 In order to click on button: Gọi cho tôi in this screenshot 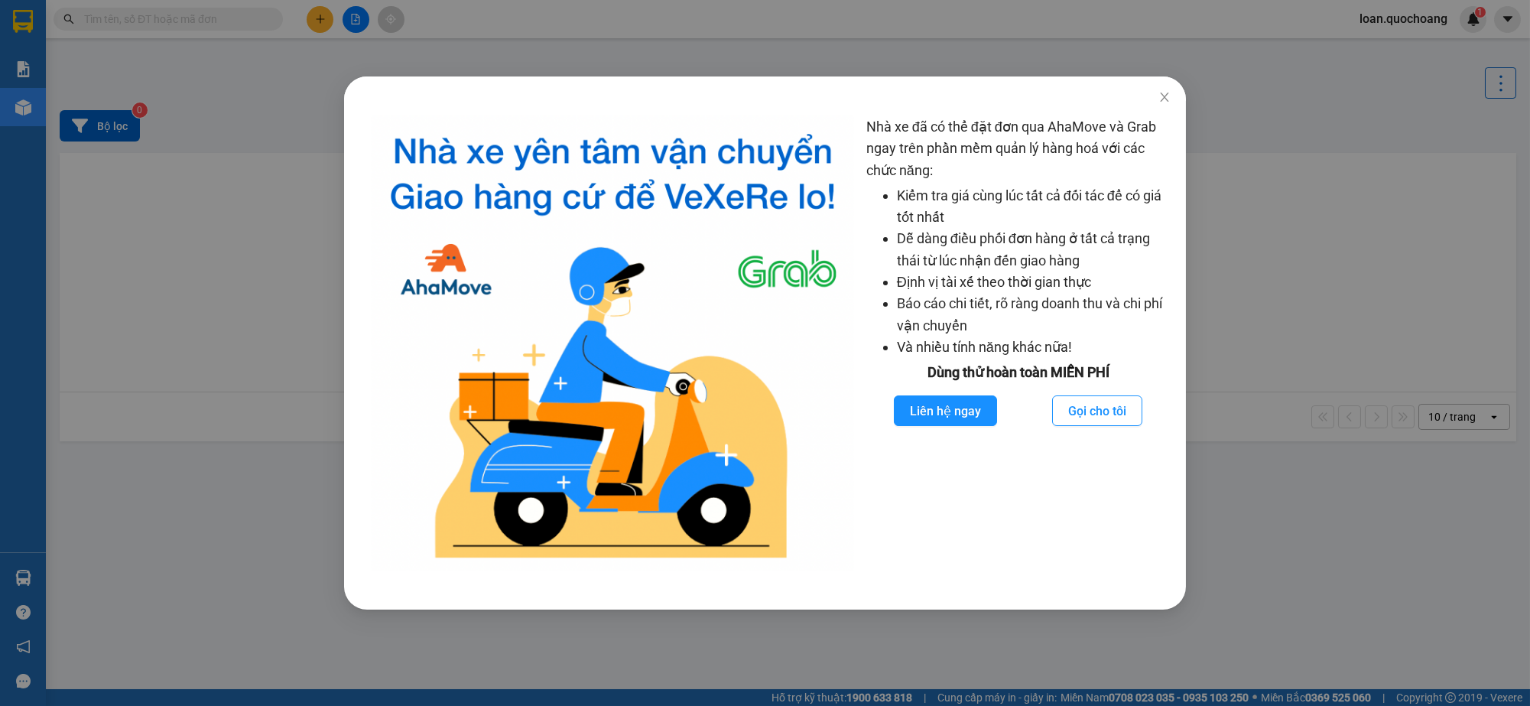, I will do `click(1098, 411)`.